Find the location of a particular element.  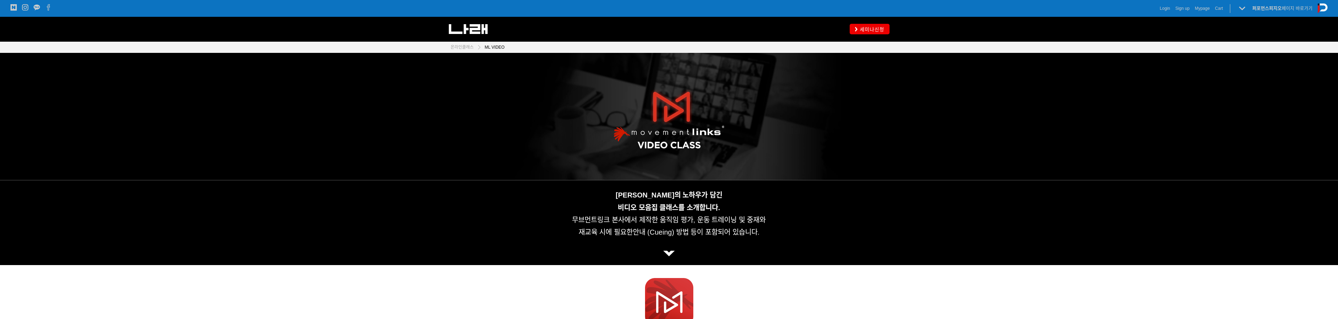

span: Sign up is located at coordinates (1182, 8).